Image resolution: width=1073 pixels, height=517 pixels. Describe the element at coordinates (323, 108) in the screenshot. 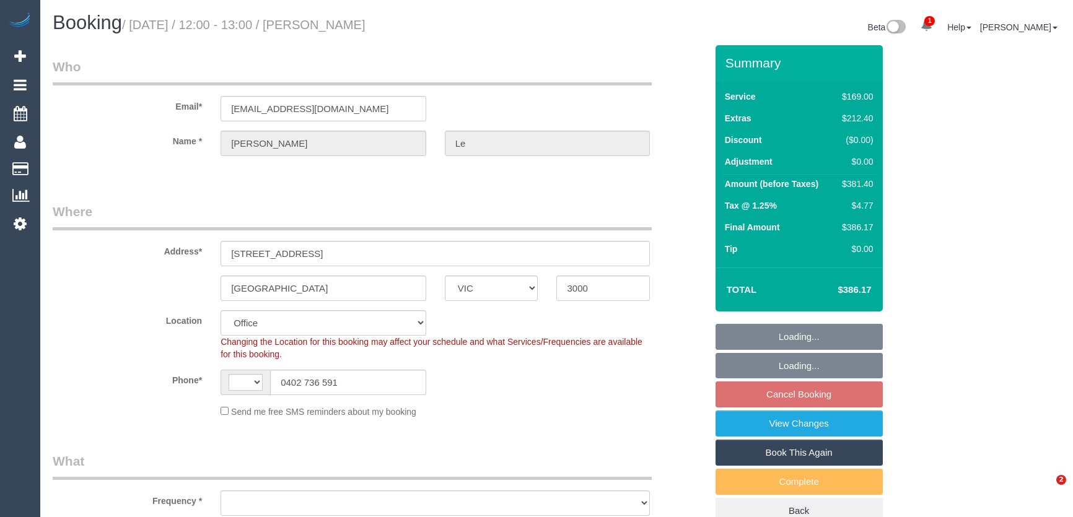

I see `input: Email*` at that location.